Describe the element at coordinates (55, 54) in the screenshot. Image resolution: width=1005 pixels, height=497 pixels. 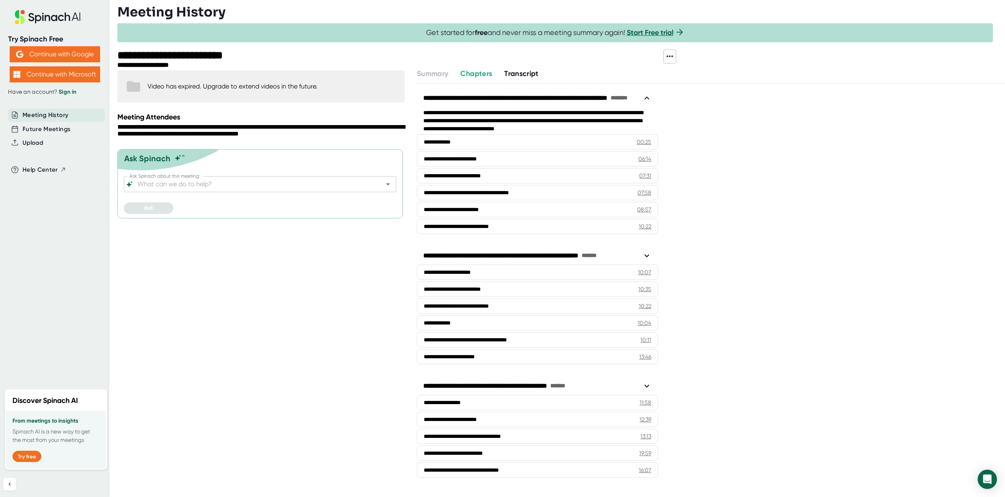
I see `button: Continue with Google` at that location.